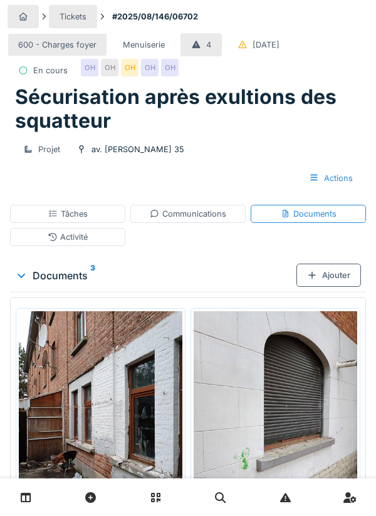  Describe the element at coordinates (68, 213) in the screenshot. I see `div: Tâches` at that location.